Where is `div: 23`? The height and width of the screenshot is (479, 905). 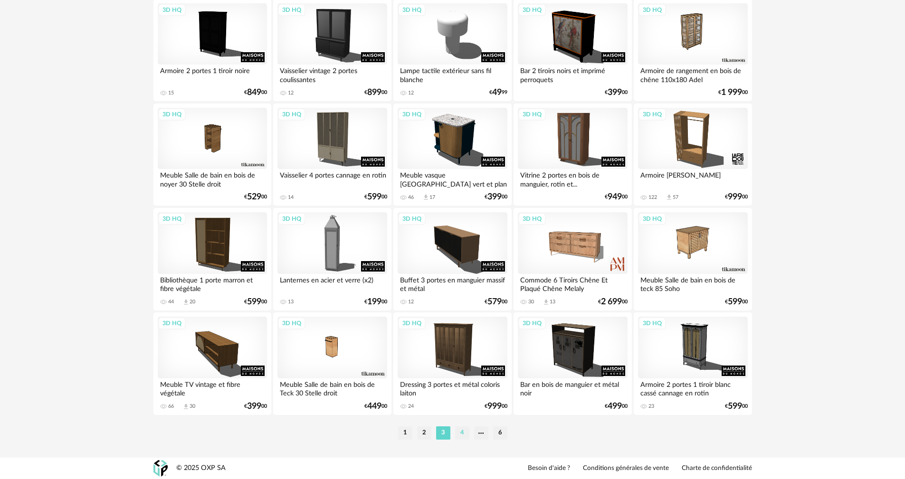
div: 23 is located at coordinates (651, 407).